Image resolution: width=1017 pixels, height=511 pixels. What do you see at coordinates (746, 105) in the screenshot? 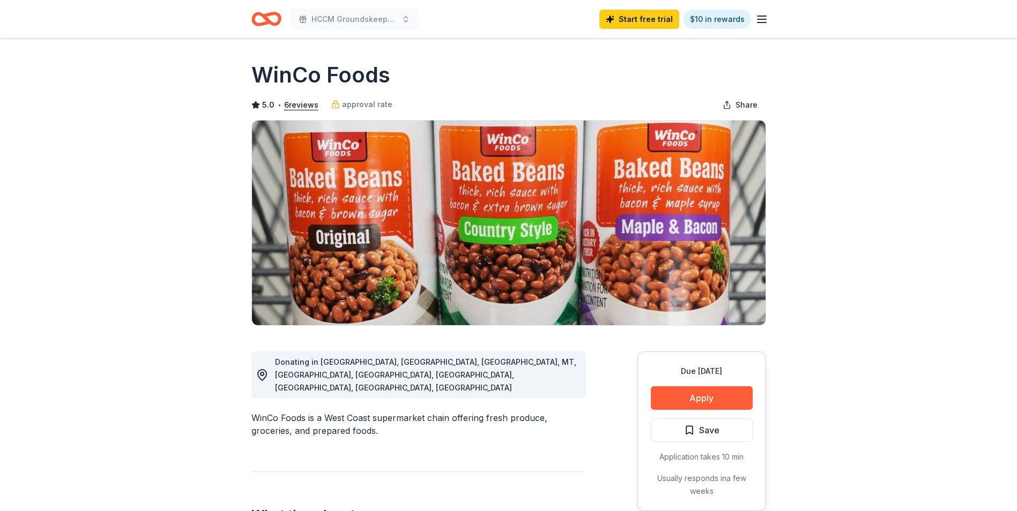
I see `span: Share` at bounding box center [746, 105].